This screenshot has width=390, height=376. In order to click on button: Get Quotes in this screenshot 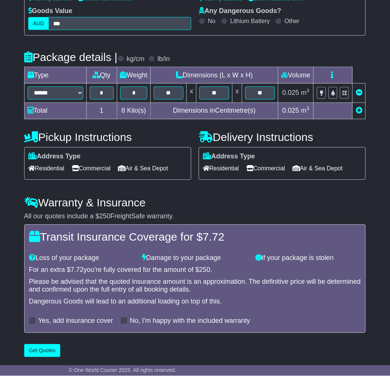, I will do `click(42, 351)`.